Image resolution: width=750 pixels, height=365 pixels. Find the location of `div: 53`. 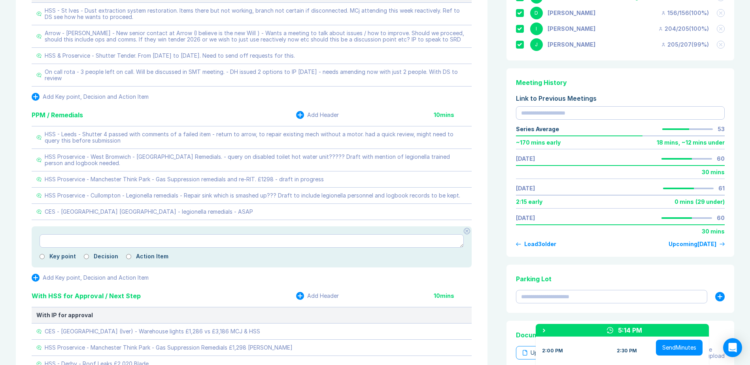

div: 53 is located at coordinates (721, 129).